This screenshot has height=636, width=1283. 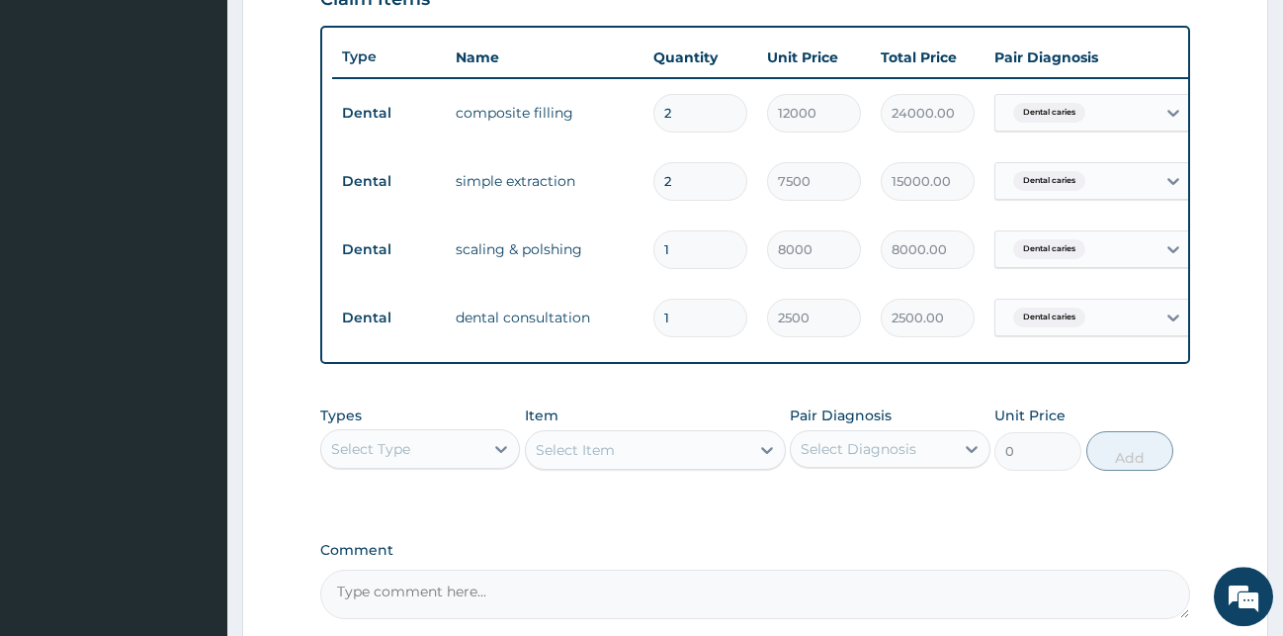 What do you see at coordinates (858, 449) in the screenshot?
I see `div: Select Diagnosis` at bounding box center [858, 449].